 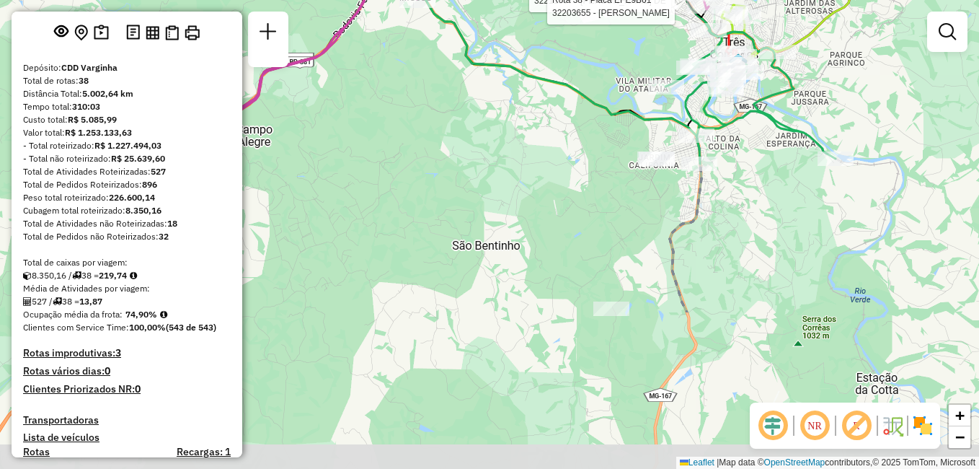 I want to click on a: Exibir filtros, so click(x=947, y=32).